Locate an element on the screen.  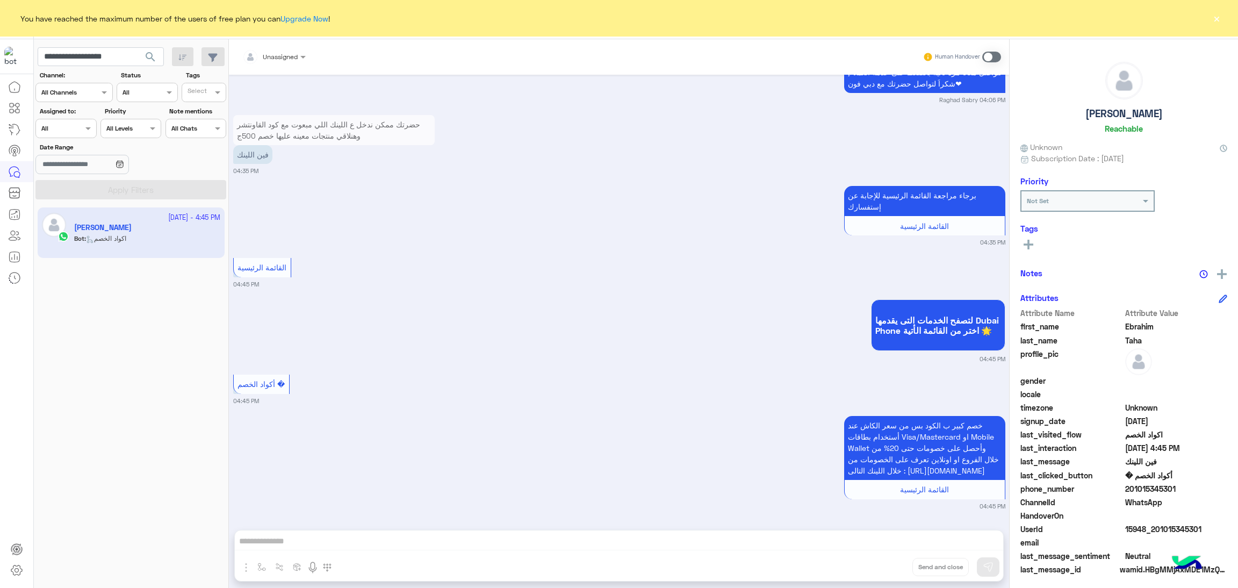
span: last_message_id is located at coordinates (1068, 569).